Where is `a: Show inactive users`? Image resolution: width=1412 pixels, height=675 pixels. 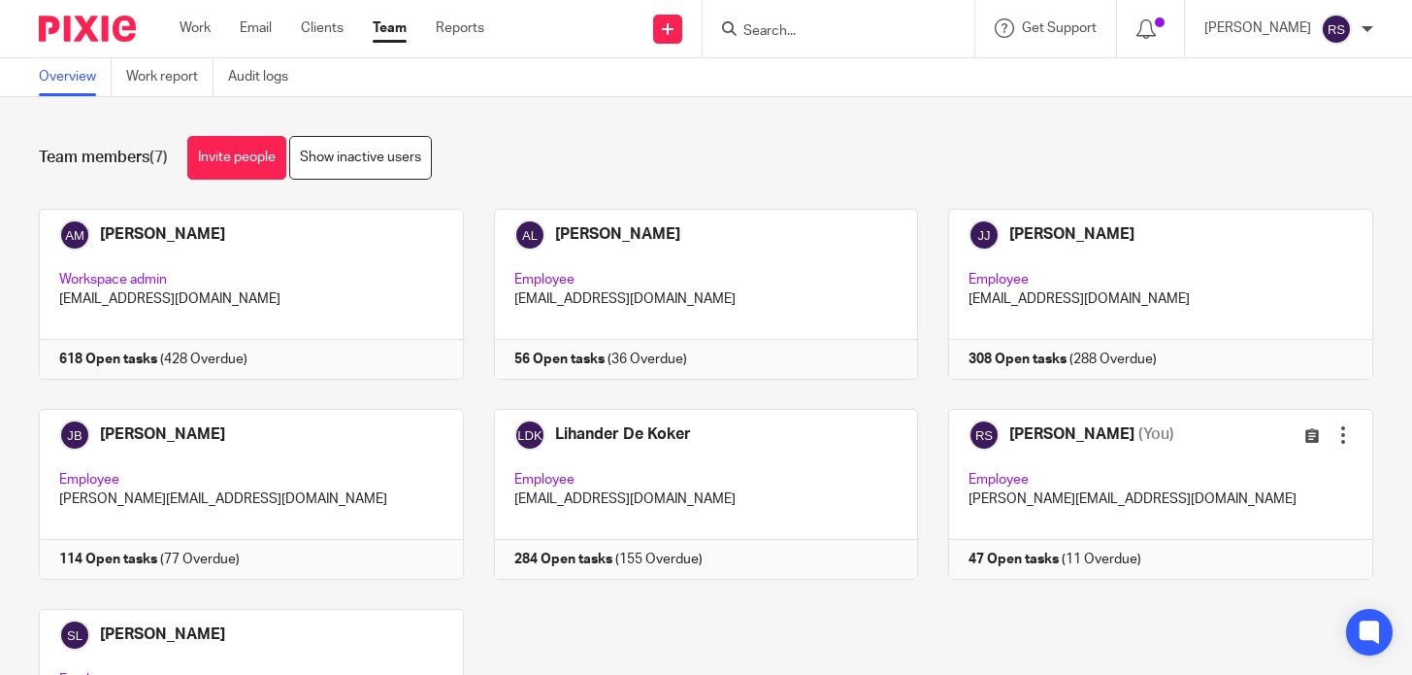 a: Show inactive users is located at coordinates (360, 157).